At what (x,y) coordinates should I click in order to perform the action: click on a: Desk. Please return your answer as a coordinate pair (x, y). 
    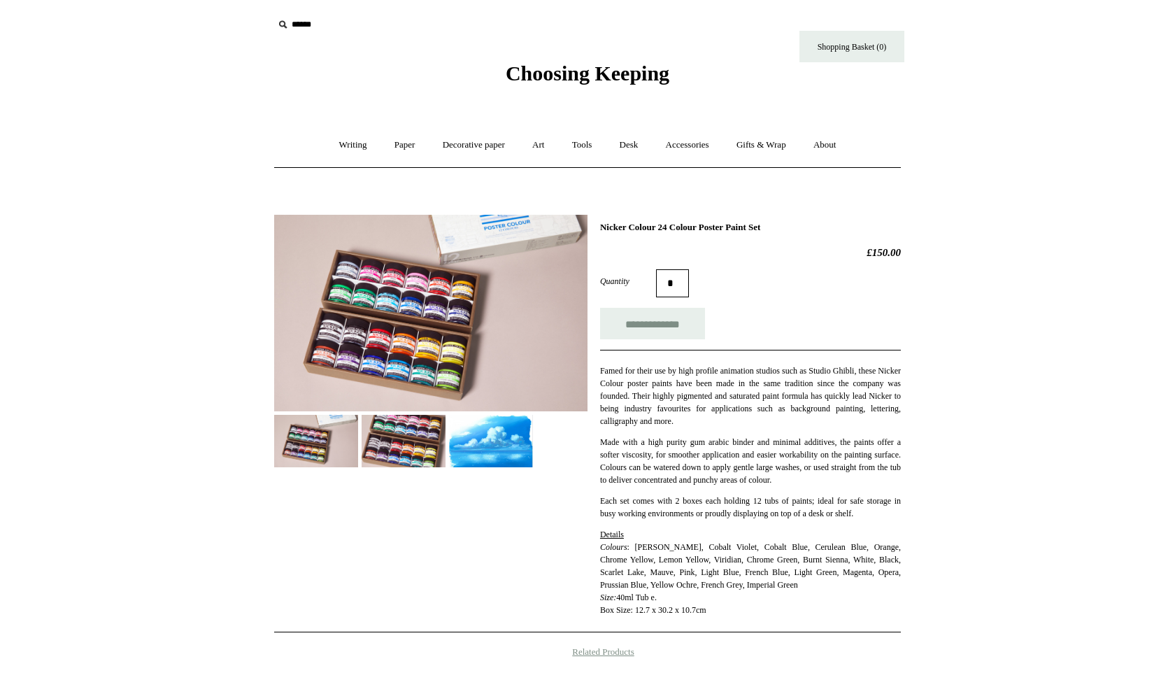
    Looking at the image, I should click on (629, 145).